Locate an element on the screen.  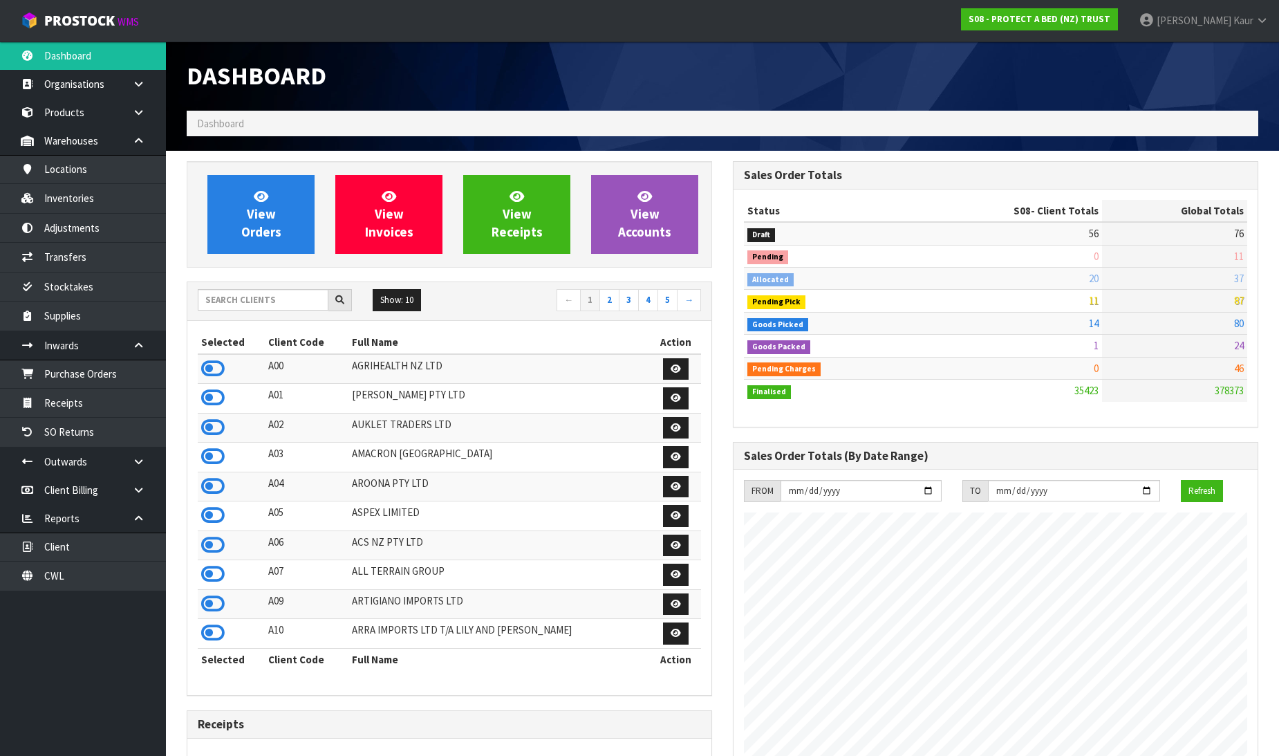
span: 56 is located at coordinates (1094, 233).